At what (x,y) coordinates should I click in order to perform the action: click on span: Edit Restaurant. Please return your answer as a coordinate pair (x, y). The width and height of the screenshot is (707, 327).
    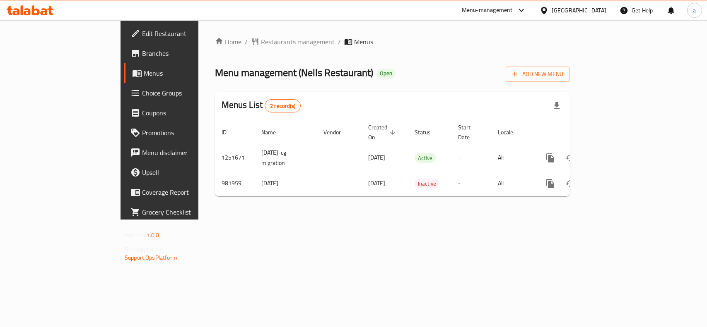
    Looking at the image, I should click on (187, 34).